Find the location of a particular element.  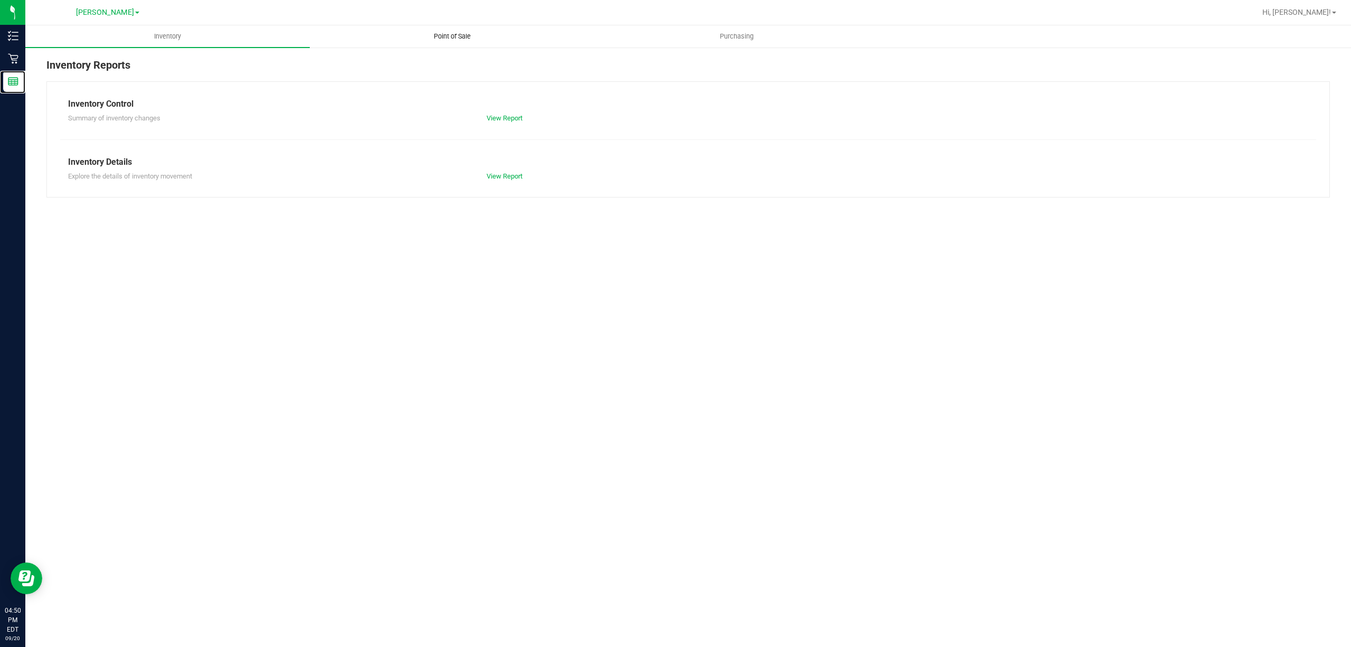

p: 09/20 is located at coordinates (13, 638).